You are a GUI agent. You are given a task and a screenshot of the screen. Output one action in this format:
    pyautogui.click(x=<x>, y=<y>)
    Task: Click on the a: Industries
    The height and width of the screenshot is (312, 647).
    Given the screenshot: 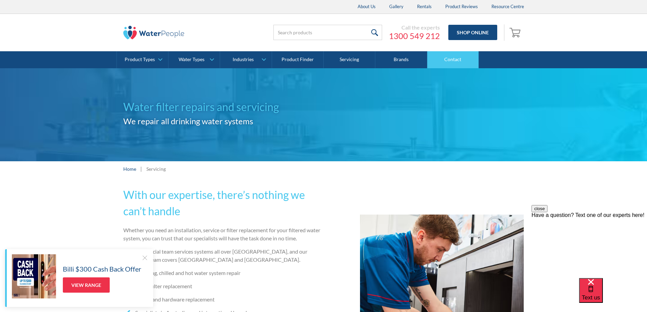 What is the action you would take?
    pyautogui.click(x=246, y=60)
    